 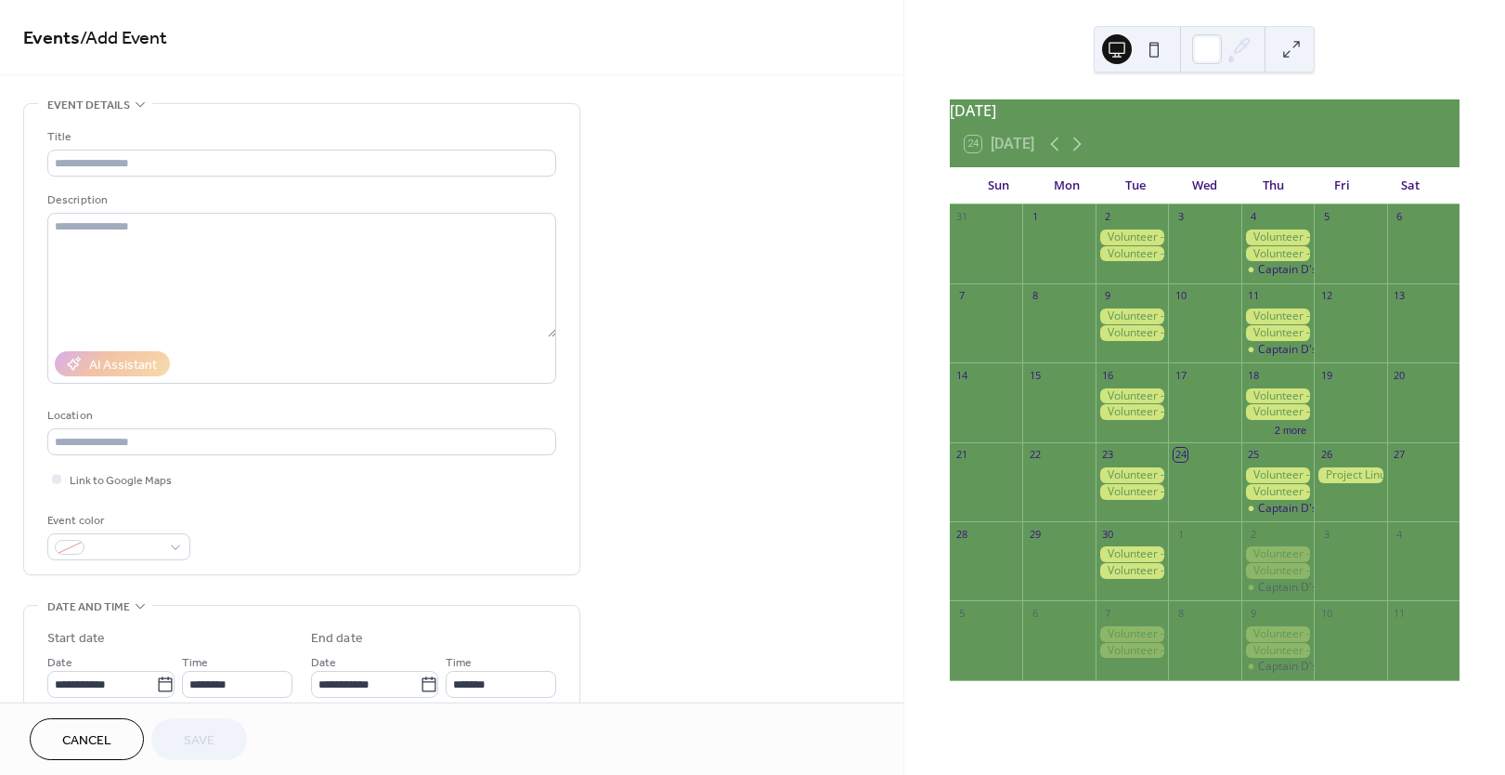 I want to click on div: 23, so click(x=1108, y=454).